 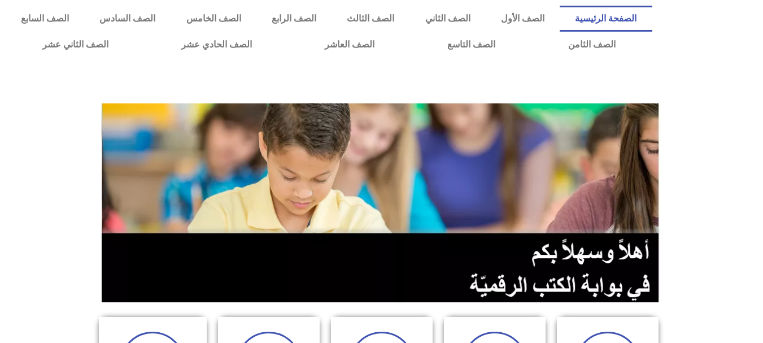 I want to click on a: الصف الحادي عشر, so click(x=216, y=45).